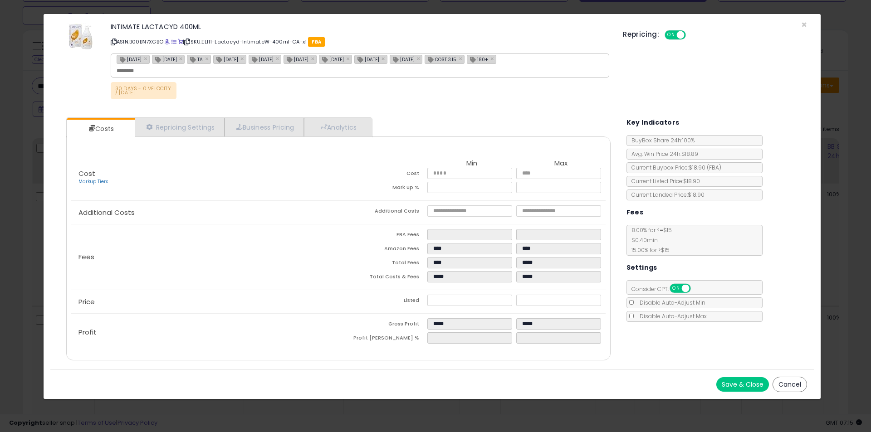  Describe the element at coordinates (440, 59) in the screenshot. I see `span: COST 3.15` at that location.